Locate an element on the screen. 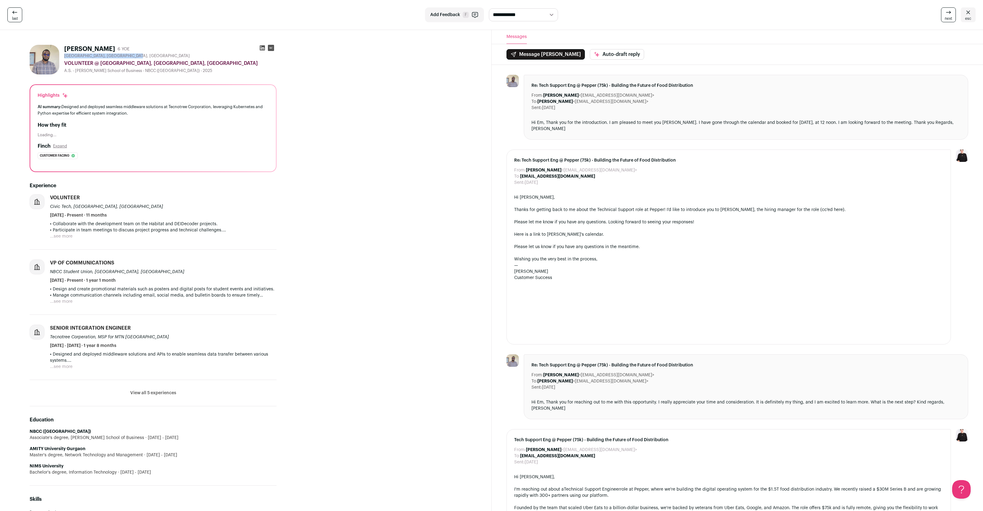 This screenshot has width=983, height=511. div: Bachelor's degree, Information Technology is located at coordinates (153, 472).